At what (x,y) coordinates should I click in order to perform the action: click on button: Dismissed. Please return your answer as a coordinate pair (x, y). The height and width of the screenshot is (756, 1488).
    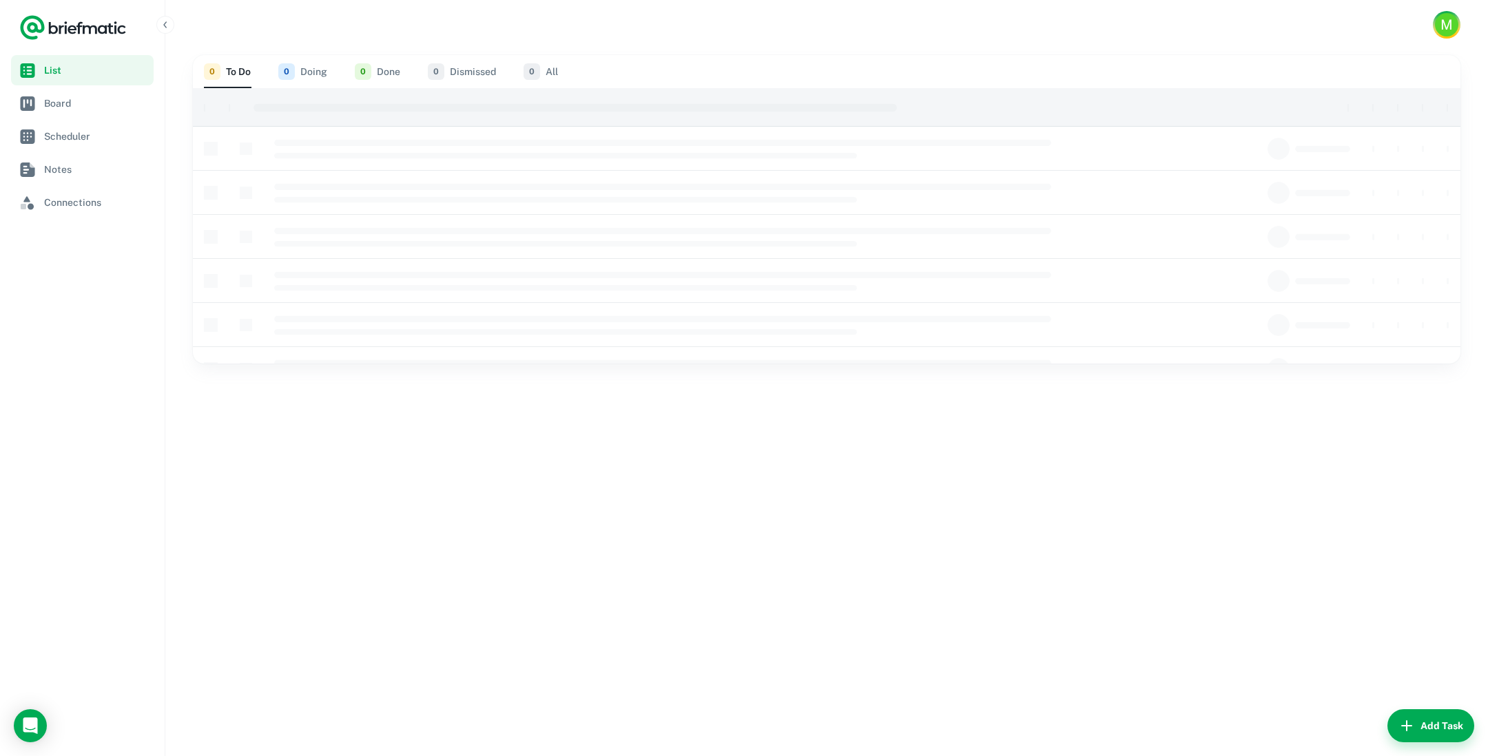
    Looking at the image, I should click on (461, 72).